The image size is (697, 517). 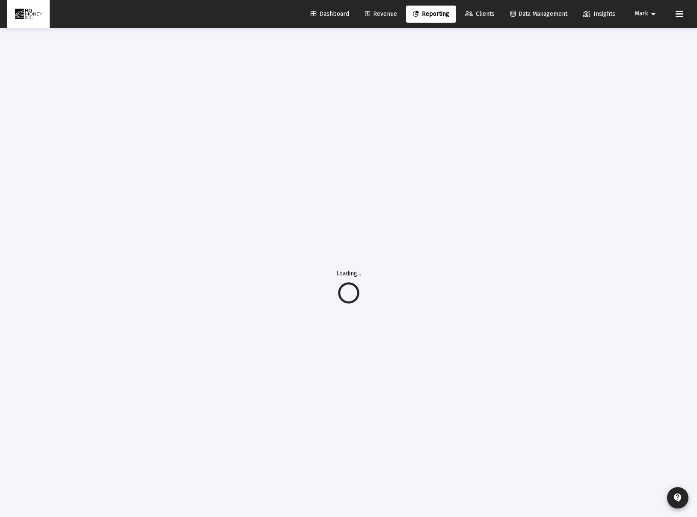 What do you see at coordinates (653, 14) in the screenshot?
I see `mat-icon: arrow_drop_down` at bounding box center [653, 14].